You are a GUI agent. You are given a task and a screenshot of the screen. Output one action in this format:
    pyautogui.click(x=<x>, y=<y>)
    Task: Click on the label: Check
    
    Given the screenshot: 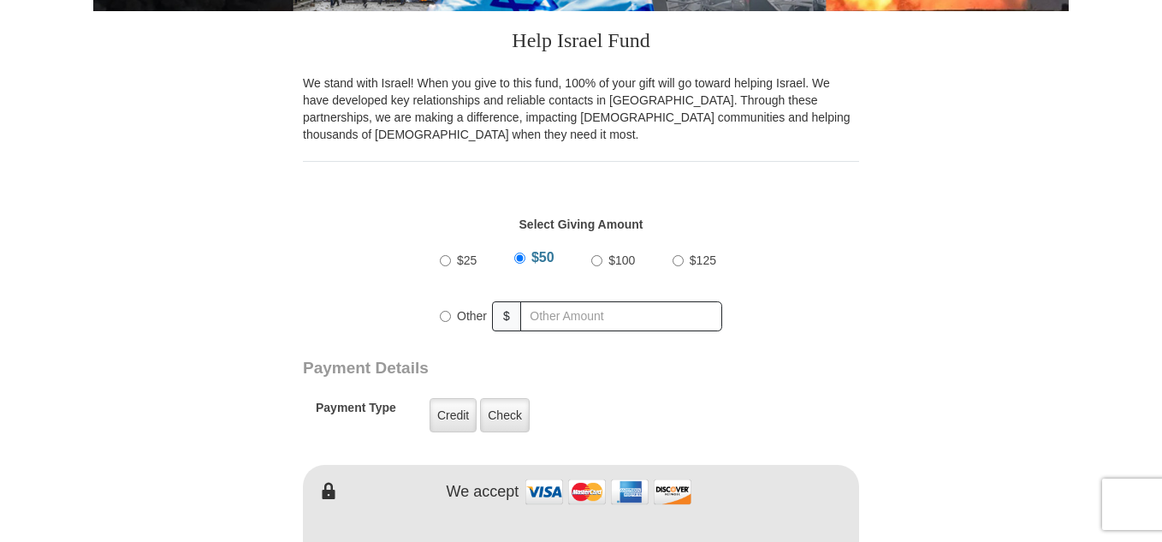 What is the action you would take?
    pyautogui.click(x=505, y=415)
    